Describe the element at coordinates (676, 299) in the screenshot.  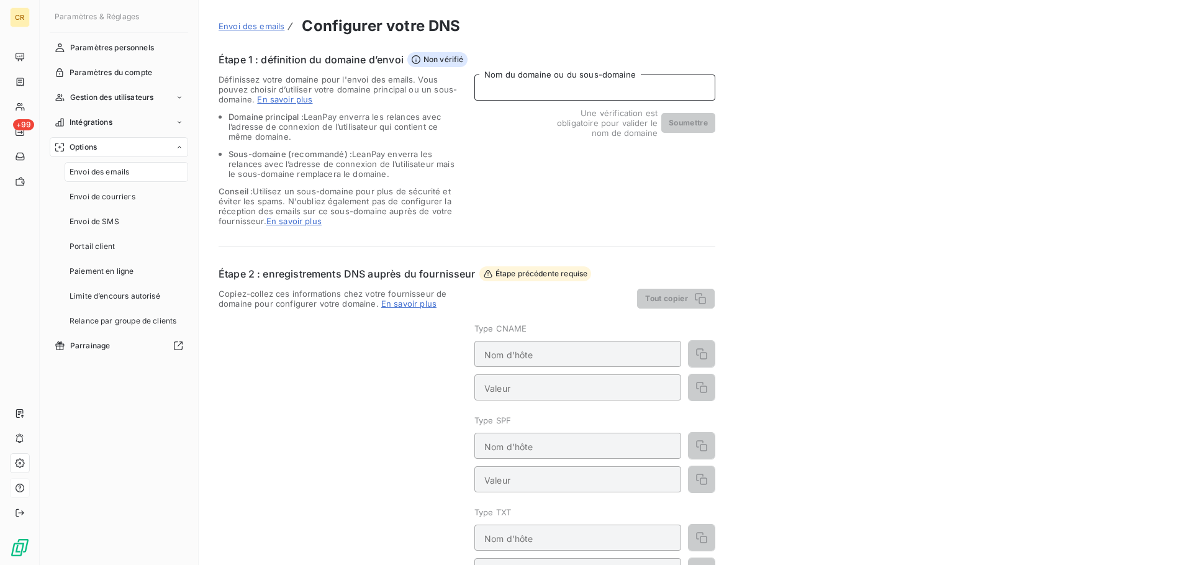
I see `button: Tout copier` at that location.